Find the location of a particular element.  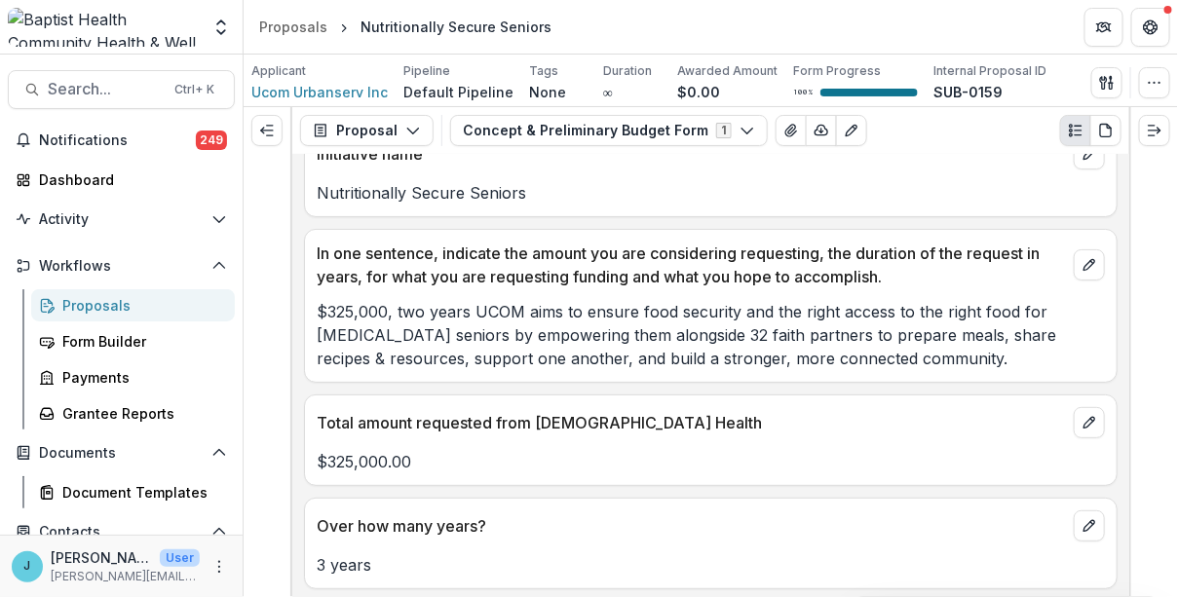

button: Open Contacts is located at coordinates (121, 532).